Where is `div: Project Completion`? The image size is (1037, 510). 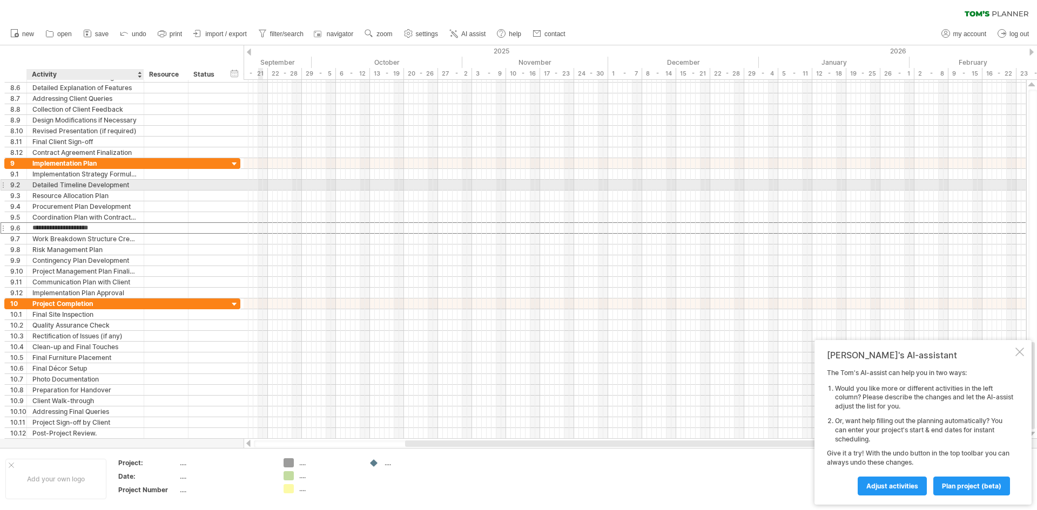 div: Project Completion is located at coordinates (85, 303).